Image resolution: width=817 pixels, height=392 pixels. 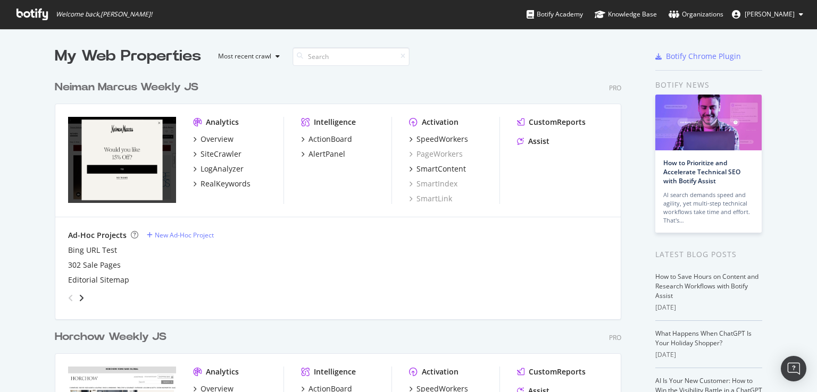 What do you see at coordinates (129, 87) in the screenshot?
I see `a: Neiman Marcus Weekly JS` at bounding box center [129, 87].